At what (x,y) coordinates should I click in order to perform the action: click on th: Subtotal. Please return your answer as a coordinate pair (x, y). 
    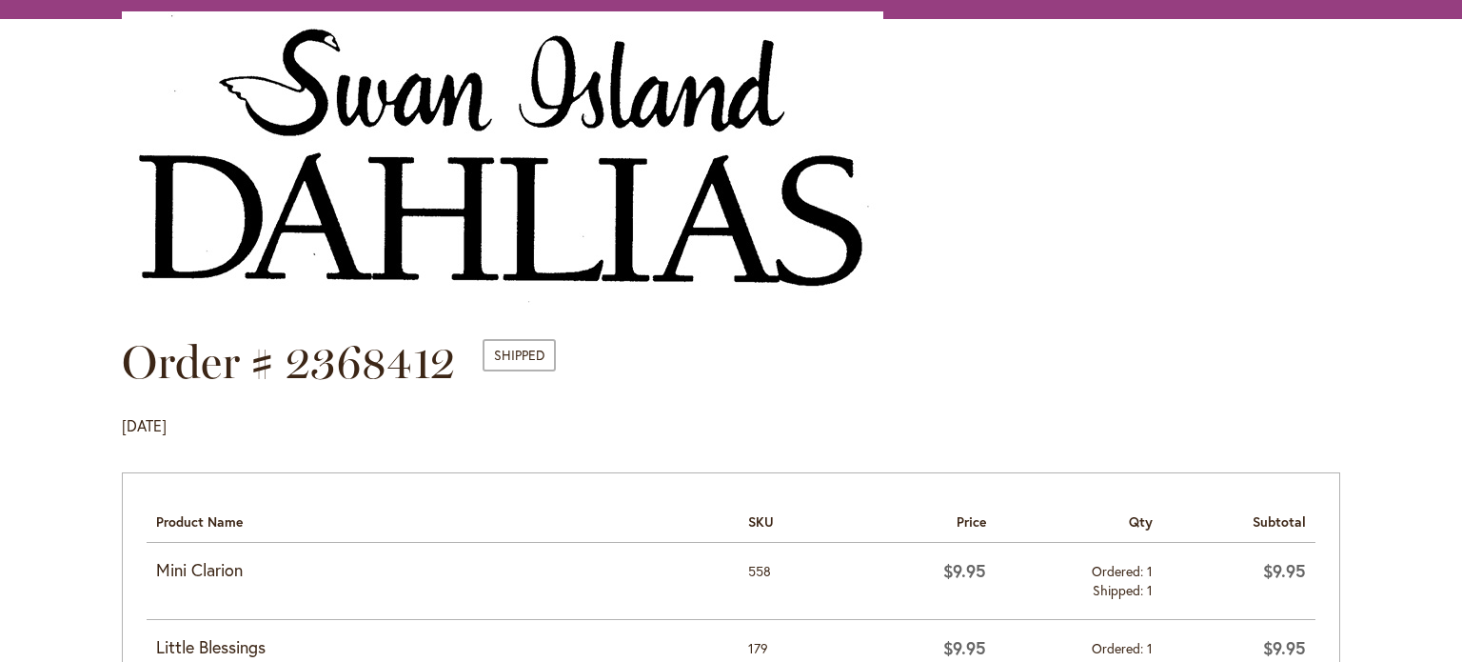
    Looking at the image, I should click on (1238, 520).